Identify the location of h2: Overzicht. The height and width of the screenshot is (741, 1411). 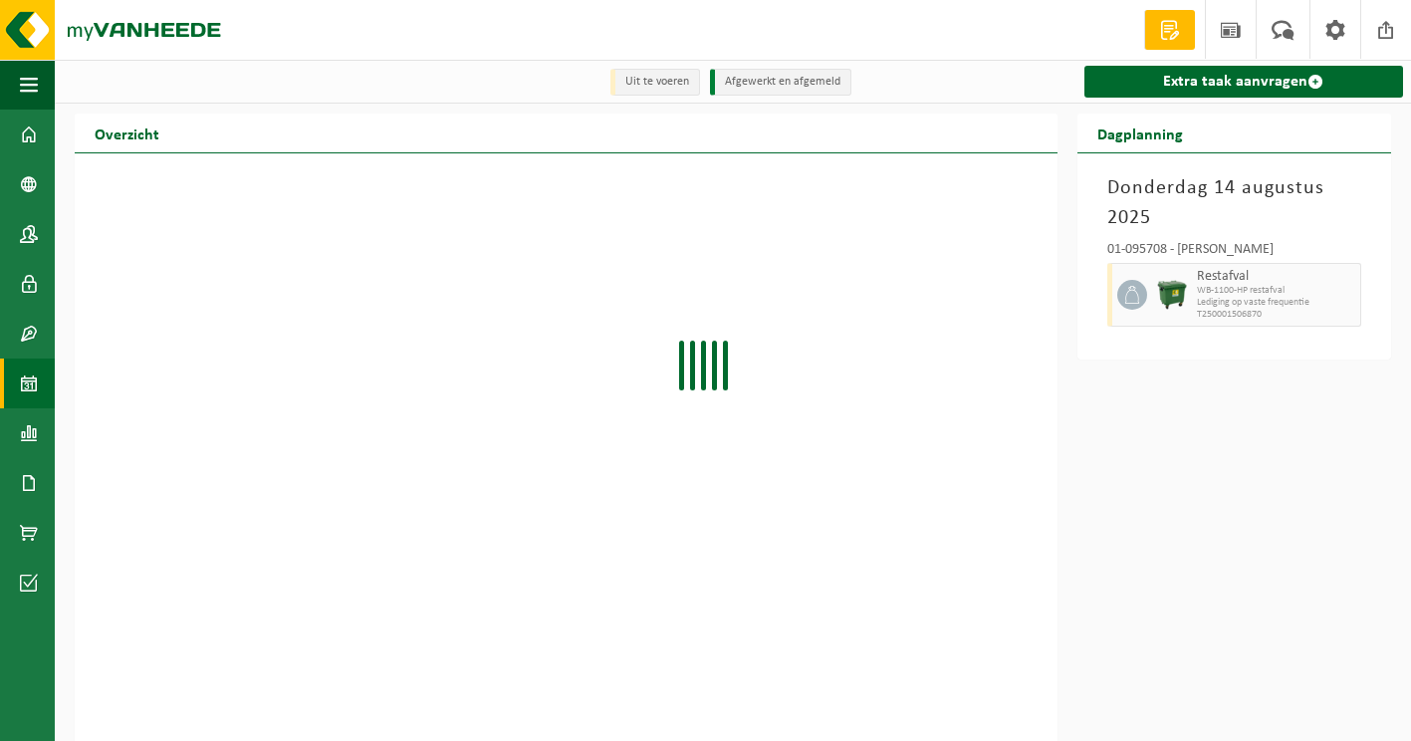
(126, 132).